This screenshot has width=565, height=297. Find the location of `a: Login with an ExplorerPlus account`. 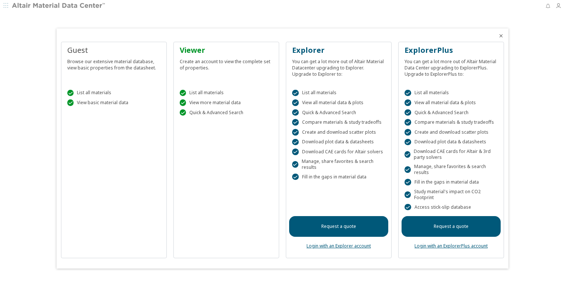

a: Login with an ExplorerPlus account is located at coordinates (451, 246).